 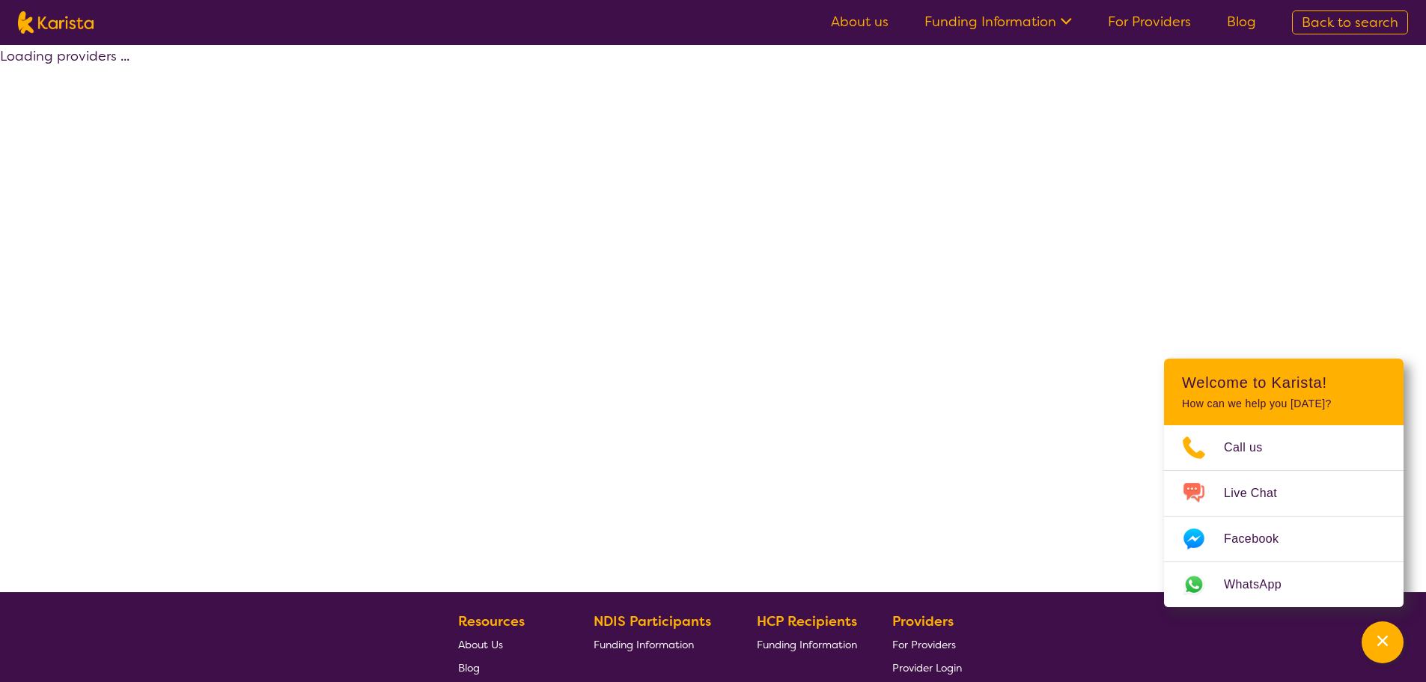 What do you see at coordinates (1260, 539) in the screenshot?
I see `span: Facebook` at bounding box center [1260, 539].